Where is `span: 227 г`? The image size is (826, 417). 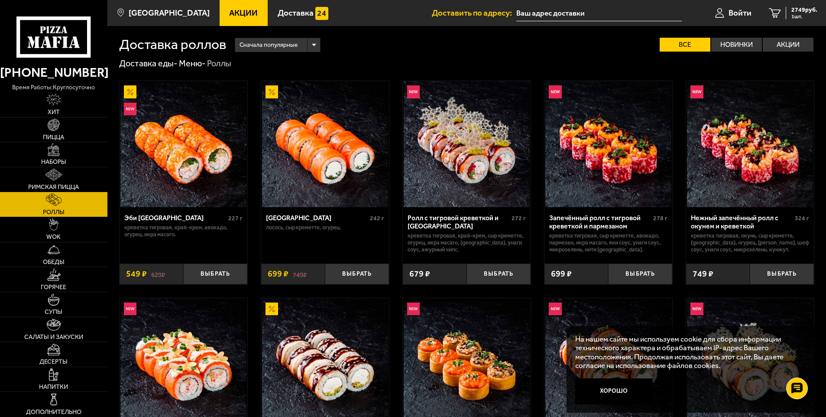 span: 227 г is located at coordinates (235, 218).